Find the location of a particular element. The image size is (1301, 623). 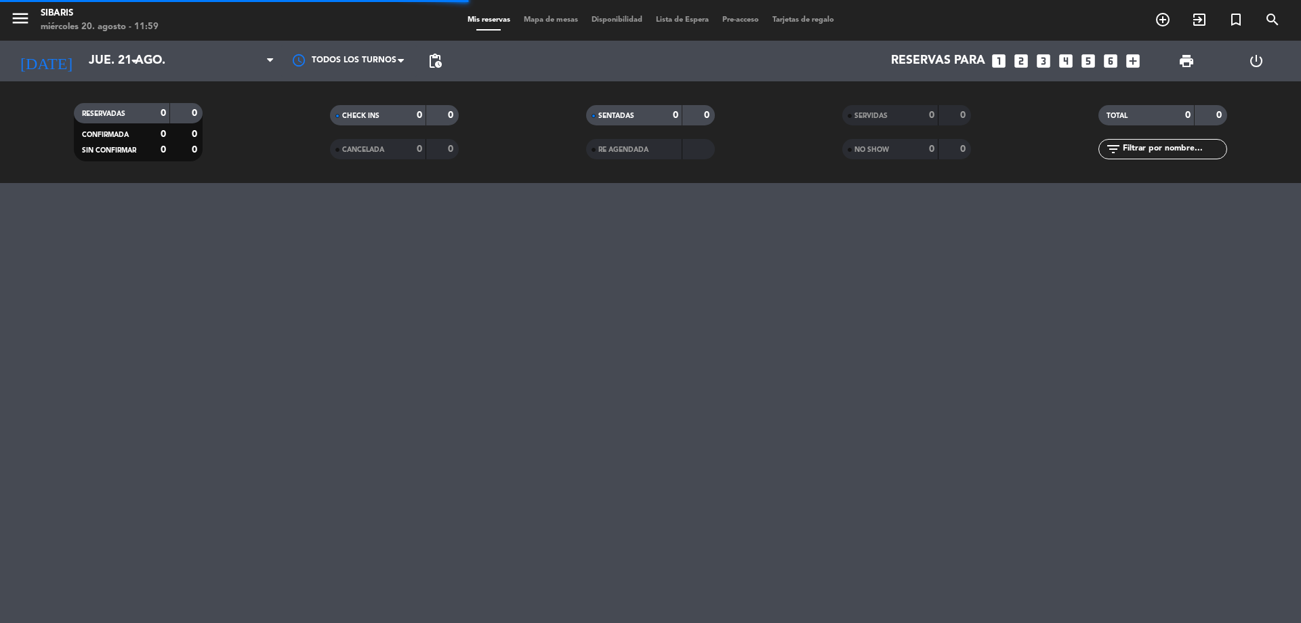

span: Tarjetas de regalo is located at coordinates (803, 20).